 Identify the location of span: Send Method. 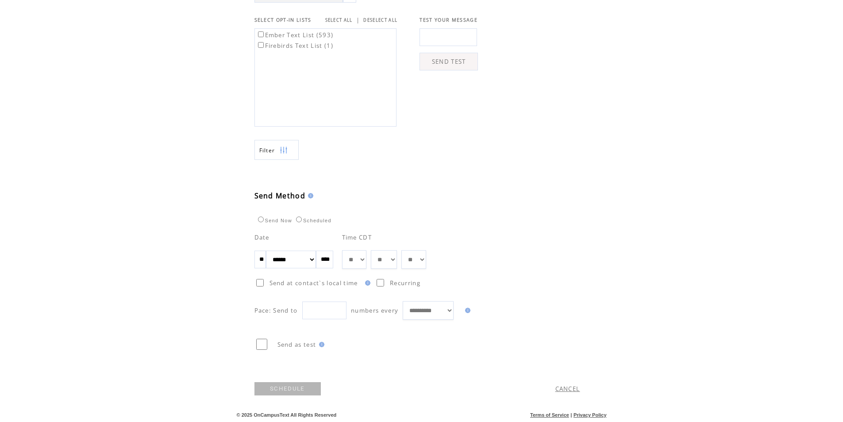
(280, 196).